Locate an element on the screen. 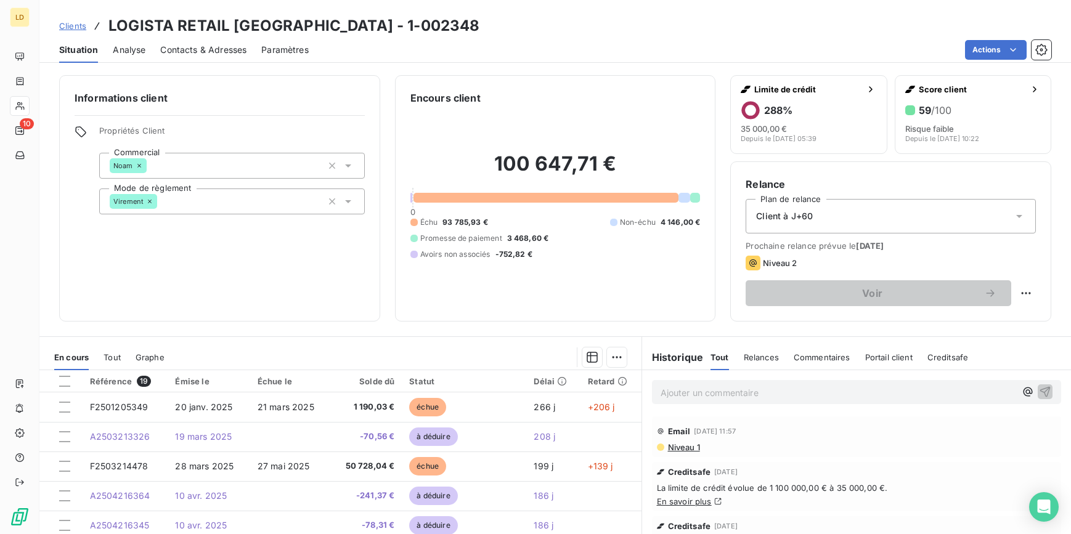 The height and width of the screenshot is (534, 1071). button: Voir is located at coordinates (878, 293).